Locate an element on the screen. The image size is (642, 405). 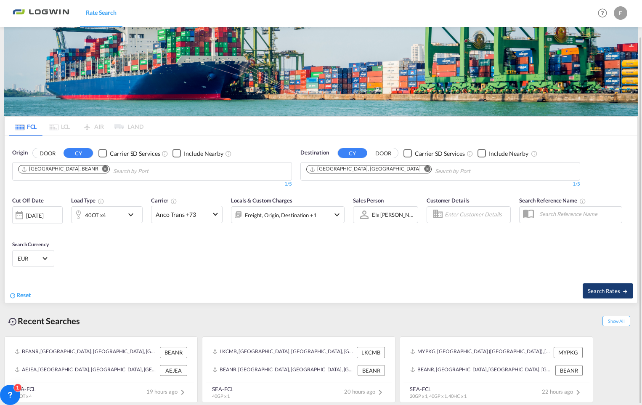
div: E is located at coordinates (621, 13).